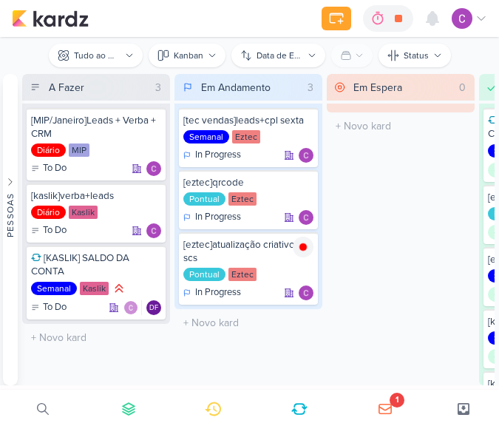  What do you see at coordinates (95, 55) in the screenshot?
I see `button: Tudo ao Meu Redor` at bounding box center [95, 55].